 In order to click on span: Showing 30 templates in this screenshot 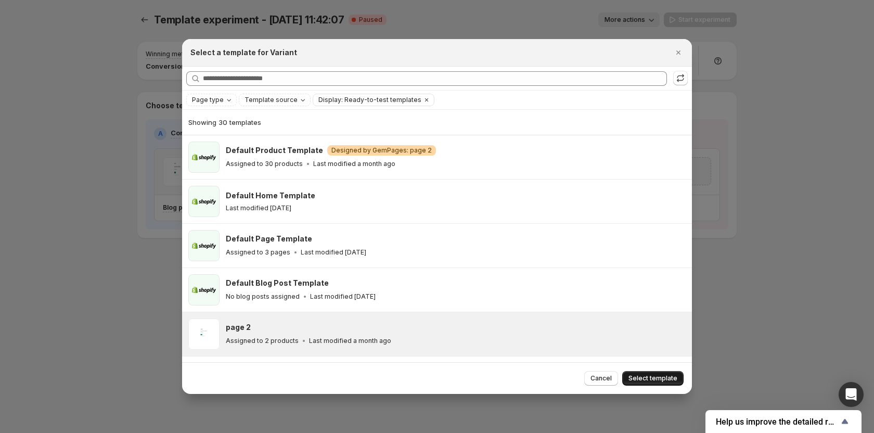, I will do `click(225, 122)`.